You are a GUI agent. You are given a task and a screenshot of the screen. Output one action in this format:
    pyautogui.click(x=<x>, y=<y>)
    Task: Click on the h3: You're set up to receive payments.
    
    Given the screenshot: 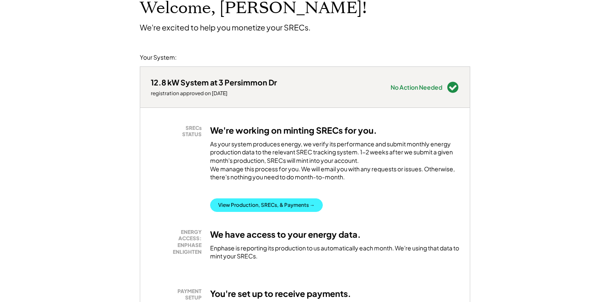 What is the action you would take?
    pyautogui.click(x=280, y=294)
    